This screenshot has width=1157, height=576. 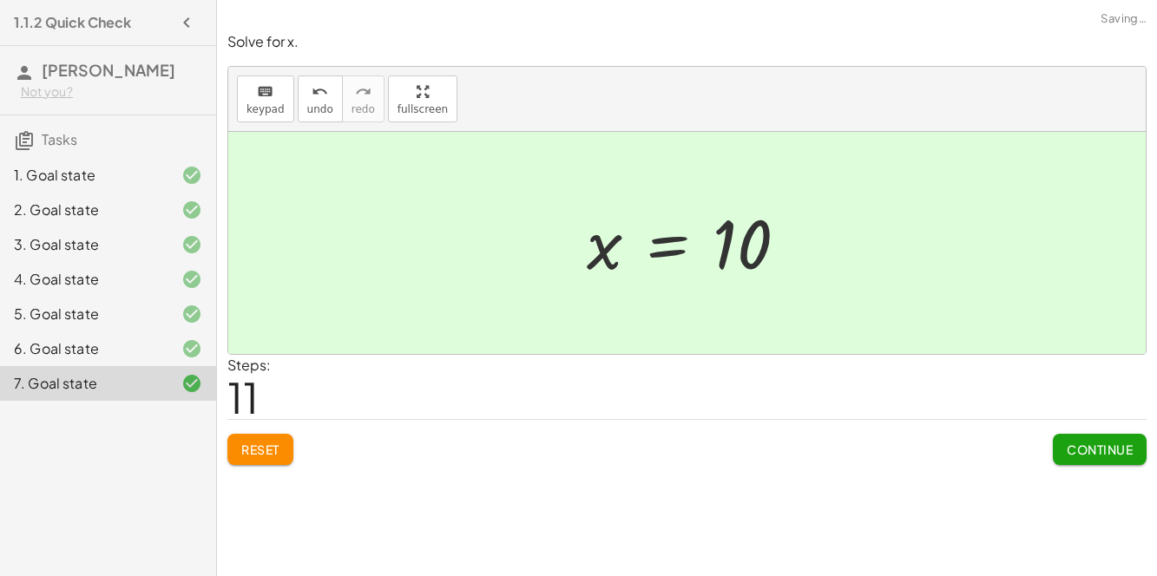 What do you see at coordinates (111, 92) in the screenshot?
I see `div: Not you?` at bounding box center [111, 92].